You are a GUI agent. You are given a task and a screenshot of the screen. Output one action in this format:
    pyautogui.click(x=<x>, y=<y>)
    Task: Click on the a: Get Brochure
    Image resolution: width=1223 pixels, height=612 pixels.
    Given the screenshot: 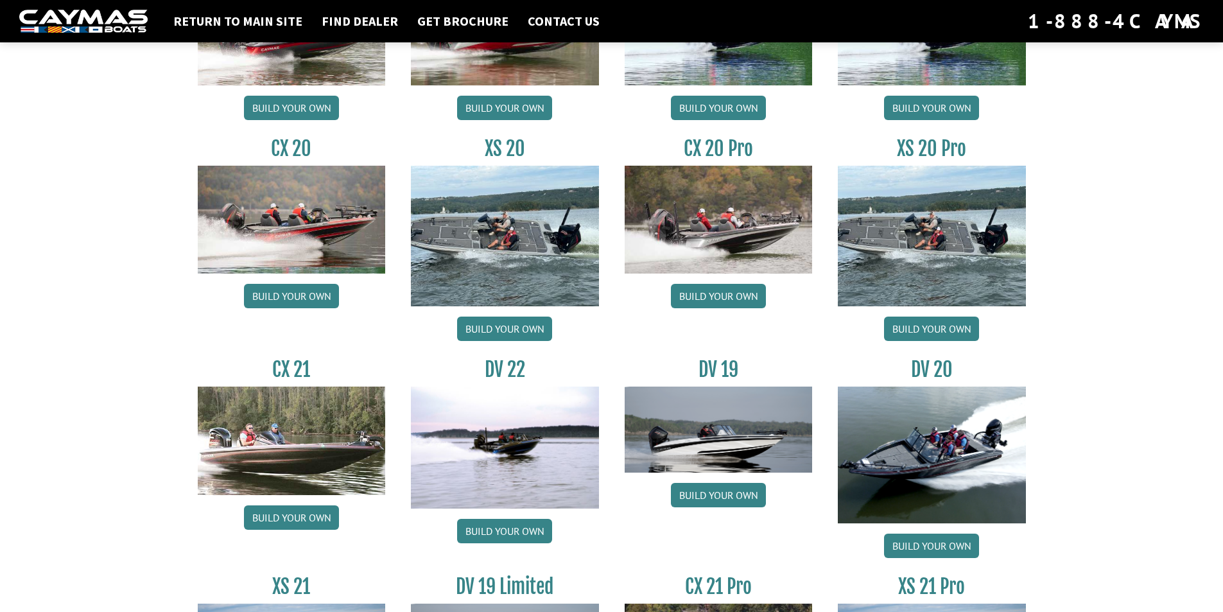 What is the action you would take?
    pyautogui.click(x=463, y=21)
    